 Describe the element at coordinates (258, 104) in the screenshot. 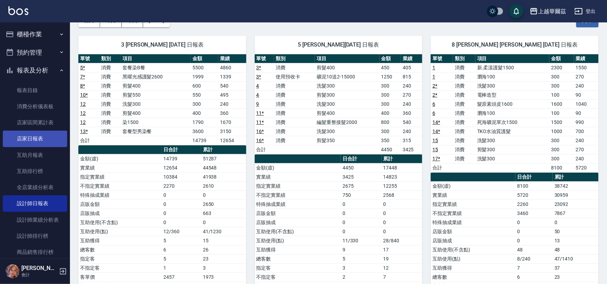

I see `a: 9` at that location.